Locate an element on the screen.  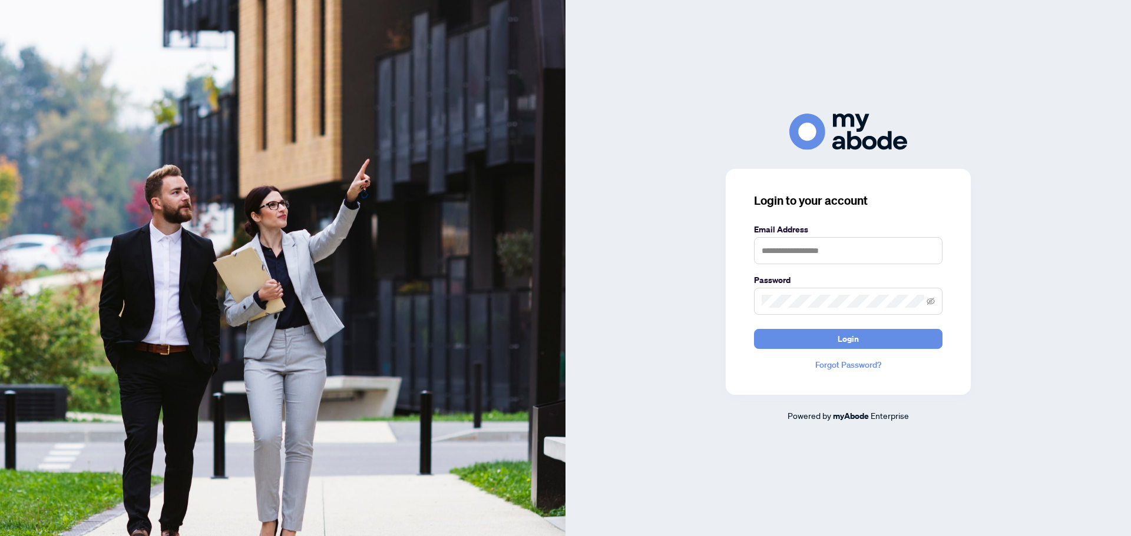
span: eye-invisible is located at coordinates (930, 301).